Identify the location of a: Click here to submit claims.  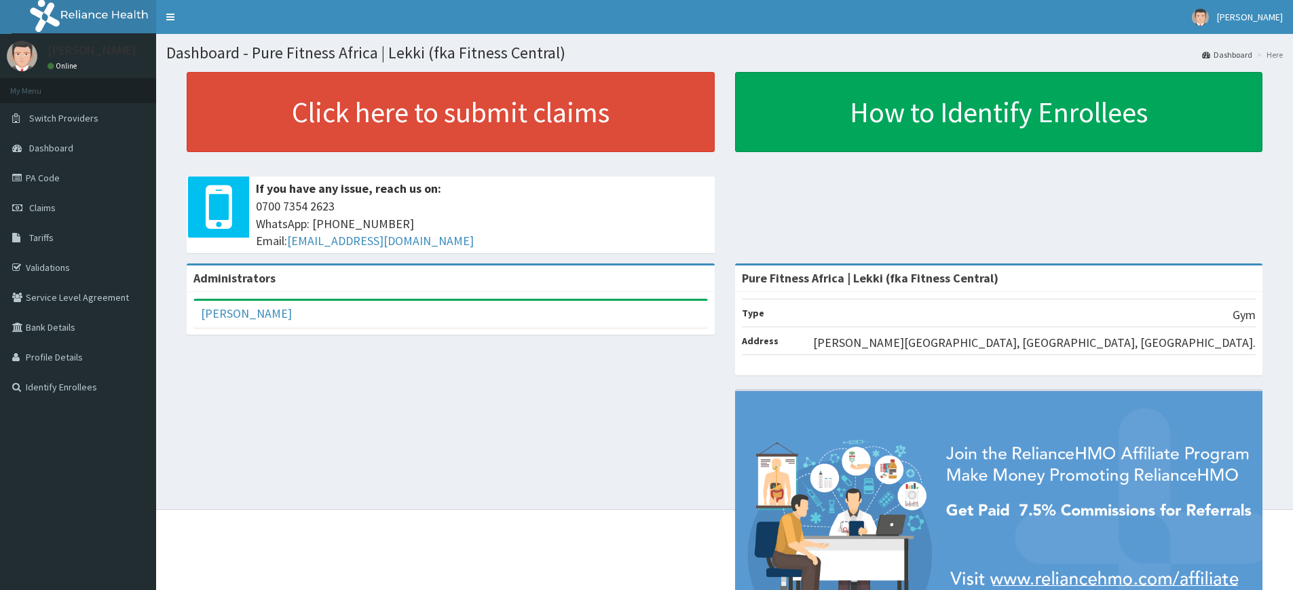
(451, 112).